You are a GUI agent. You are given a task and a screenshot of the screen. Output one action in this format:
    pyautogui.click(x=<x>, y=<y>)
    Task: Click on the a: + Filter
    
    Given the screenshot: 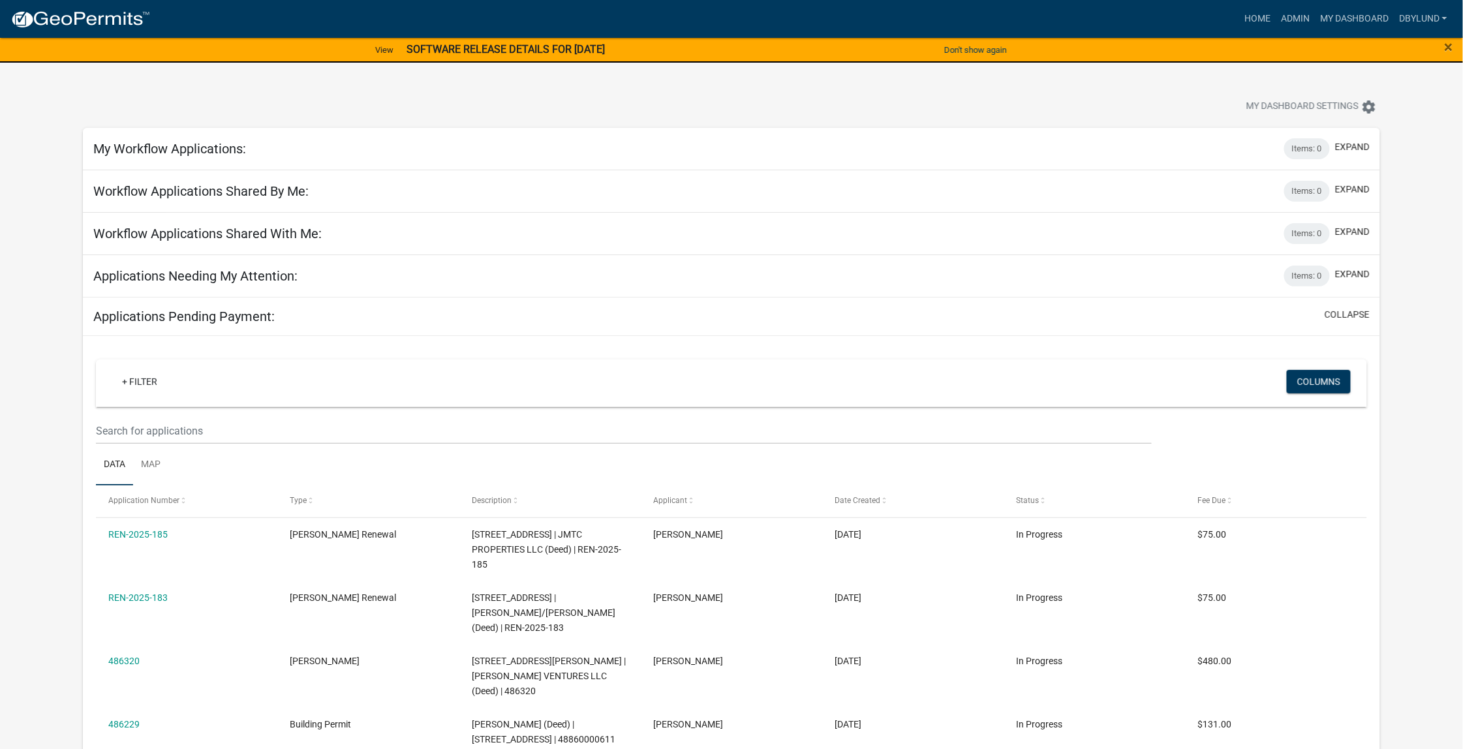 What is the action you would take?
    pyautogui.click(x=140, y=382)
    